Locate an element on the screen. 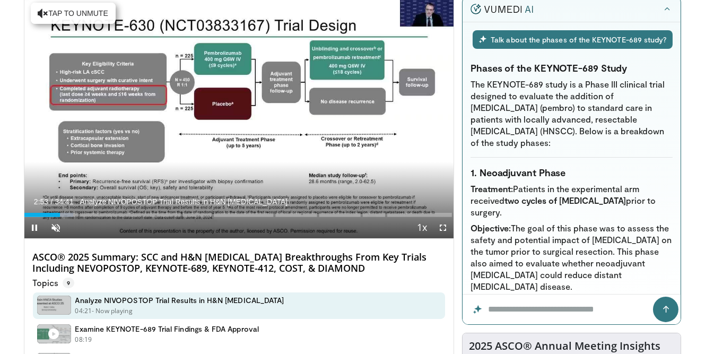 The width and height of the screenshot is (705, 354). button: Unmute is located at coordinates (56, 228).